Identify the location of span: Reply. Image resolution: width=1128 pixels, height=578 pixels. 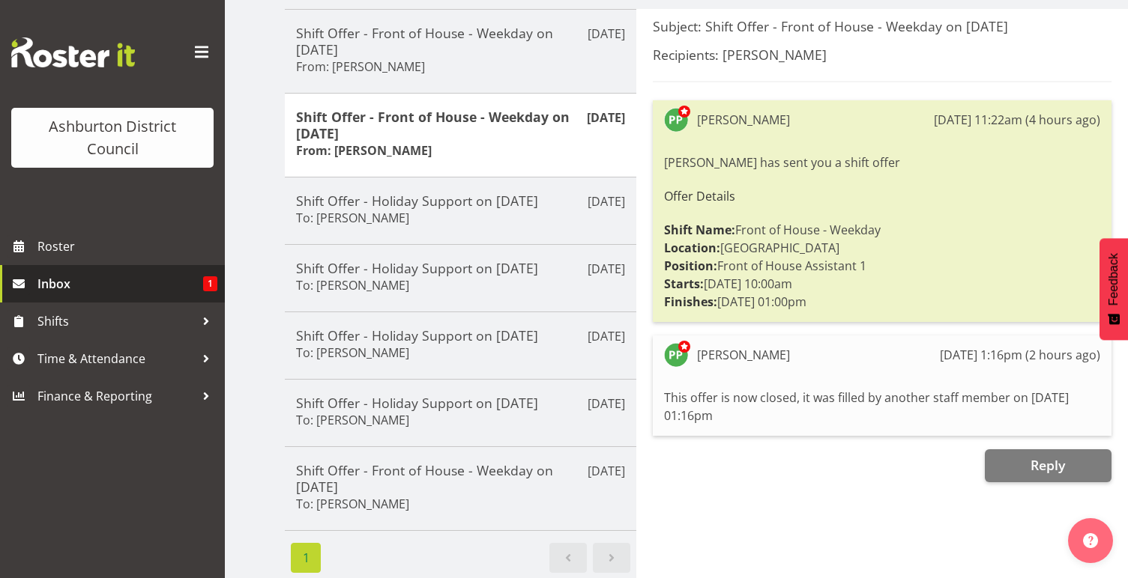
(1048, 465).